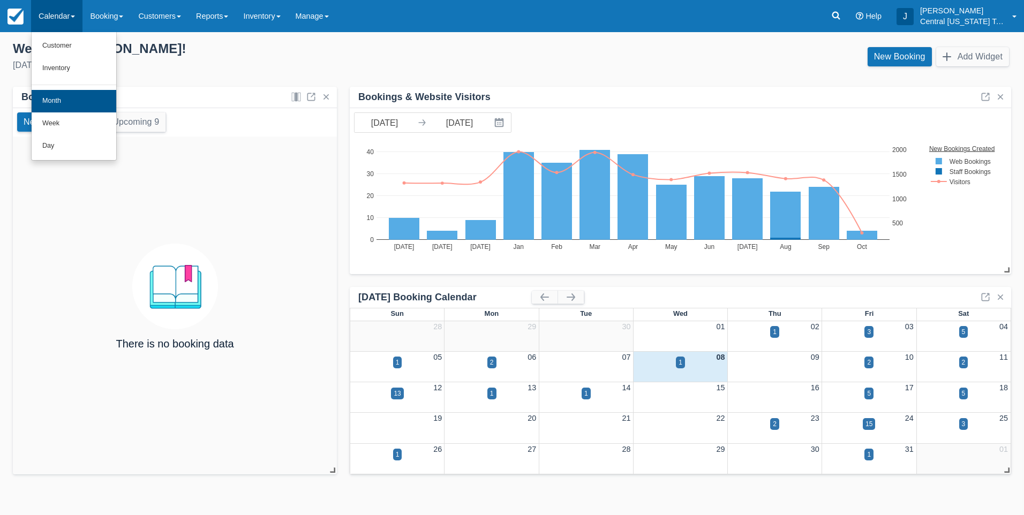  Describe the element at coordinates (963, 148) in the screenshot. I see `text: New Bookings Created` at that location.